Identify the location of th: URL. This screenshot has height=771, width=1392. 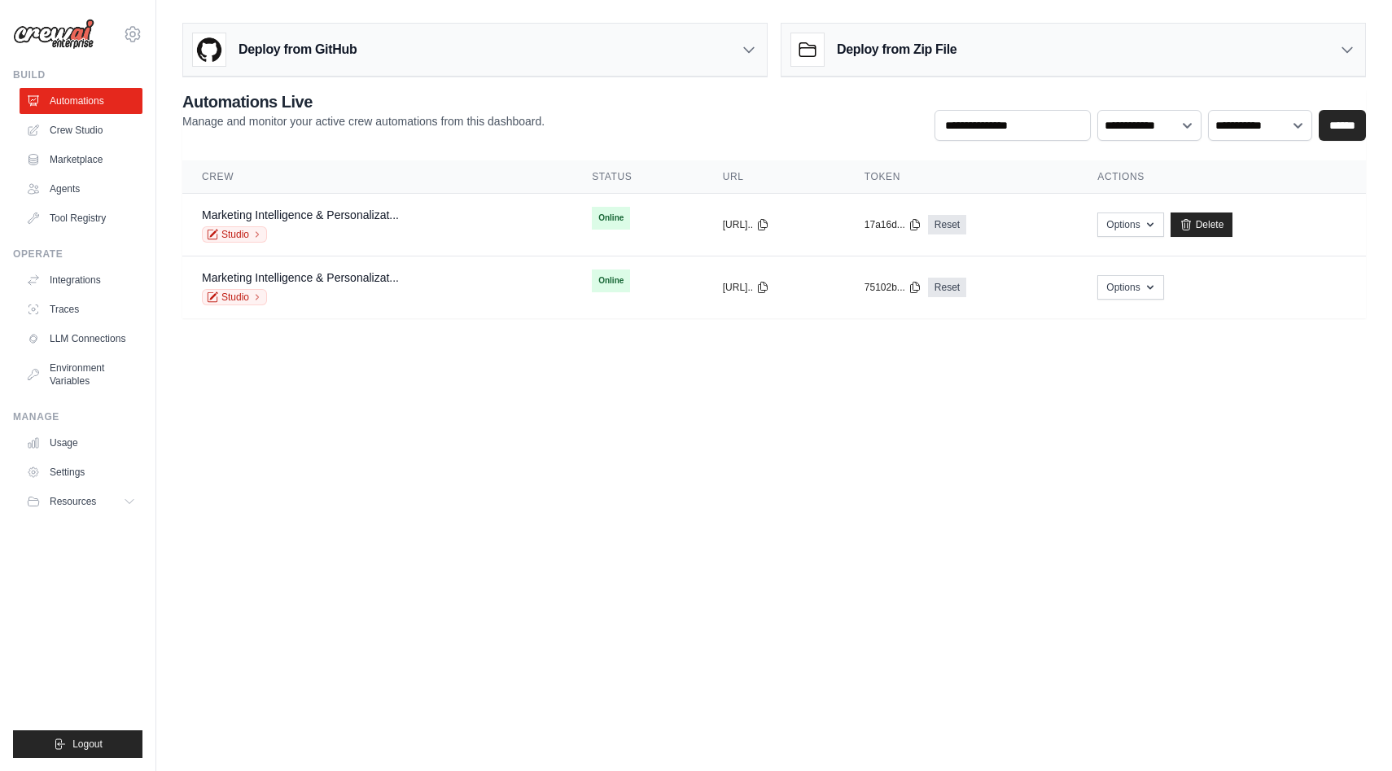
(774, 177).